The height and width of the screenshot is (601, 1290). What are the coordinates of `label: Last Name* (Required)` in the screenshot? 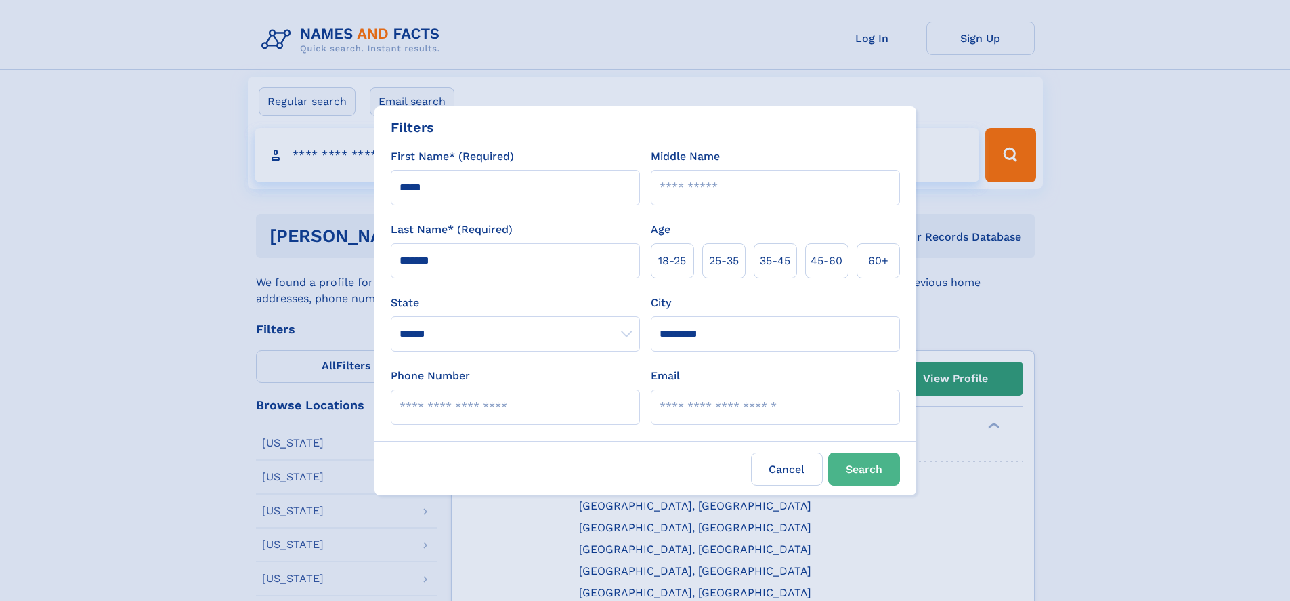 It's located at (452, 230).